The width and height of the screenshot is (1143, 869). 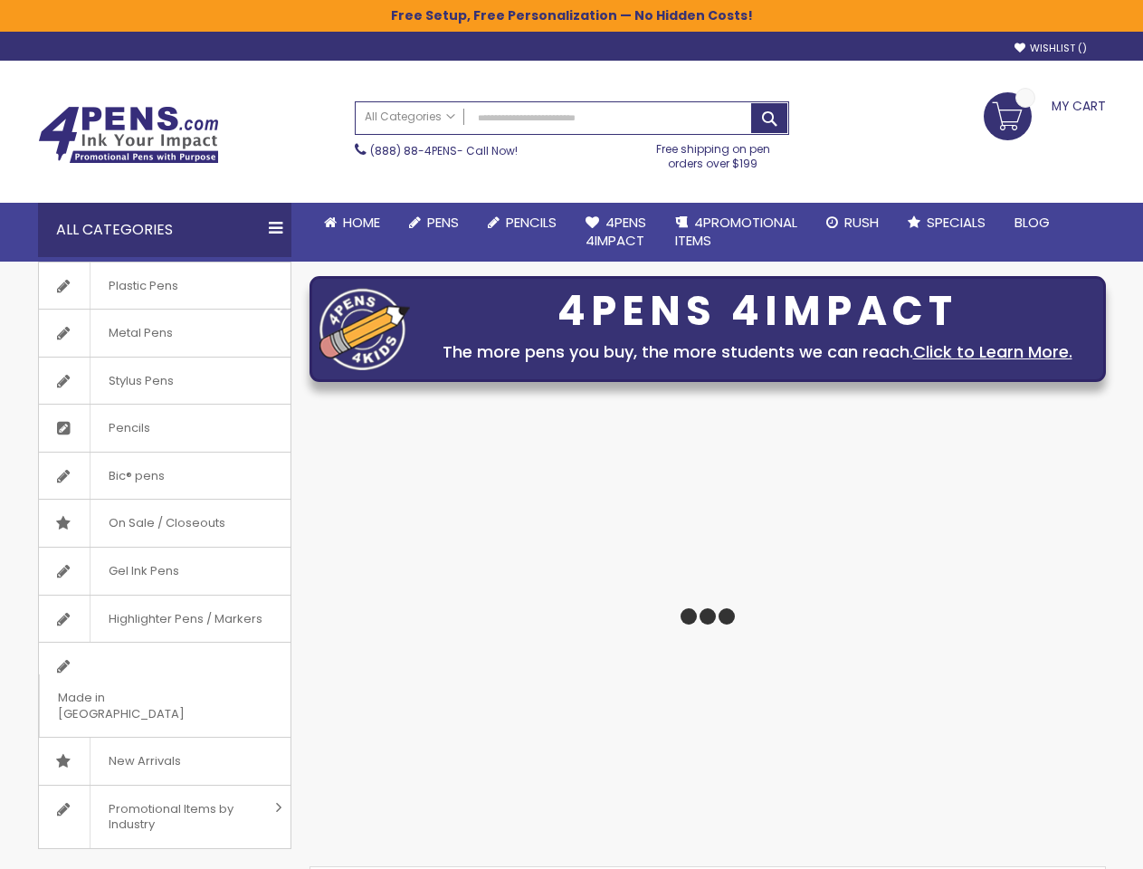 I want to click on a: Home, so click(x=352, y=223).